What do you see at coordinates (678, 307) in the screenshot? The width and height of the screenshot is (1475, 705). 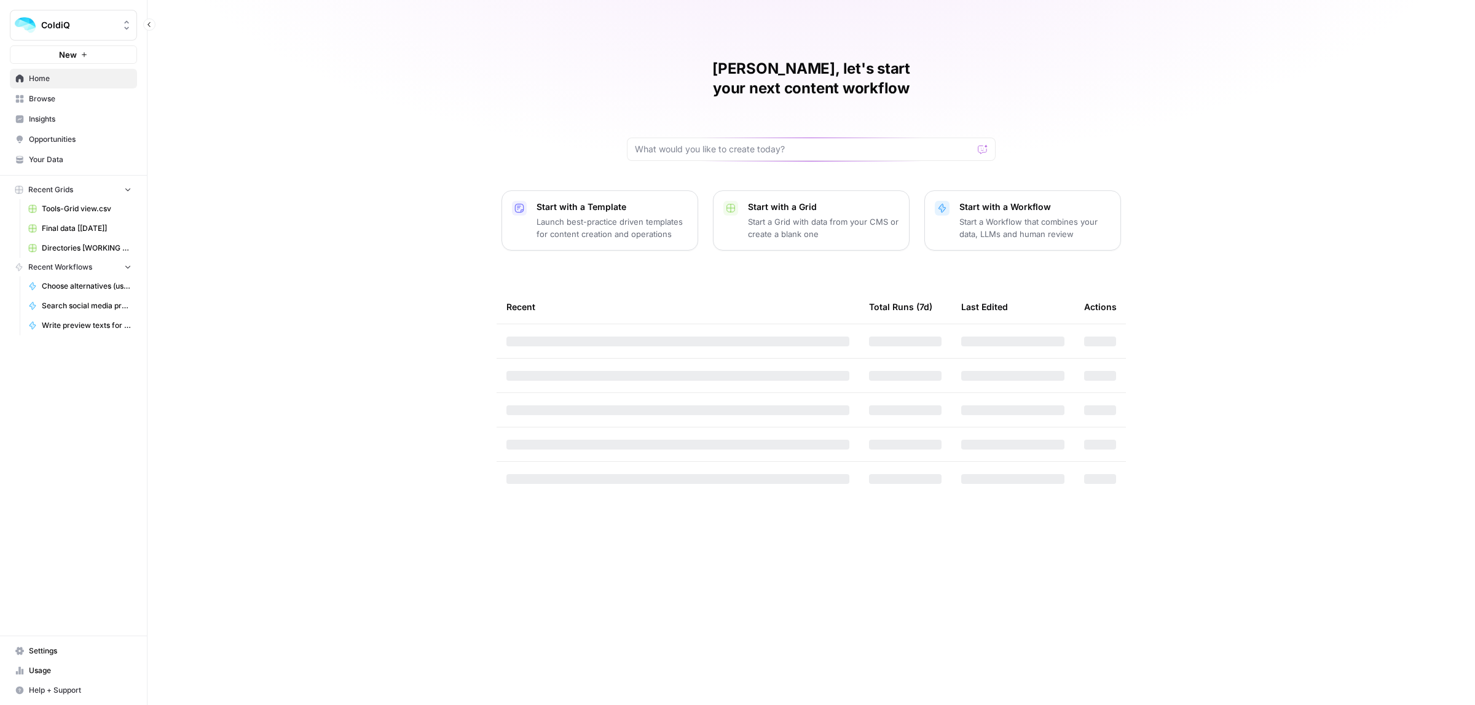 I see `div: Recent` at bounding box center [678, 307].